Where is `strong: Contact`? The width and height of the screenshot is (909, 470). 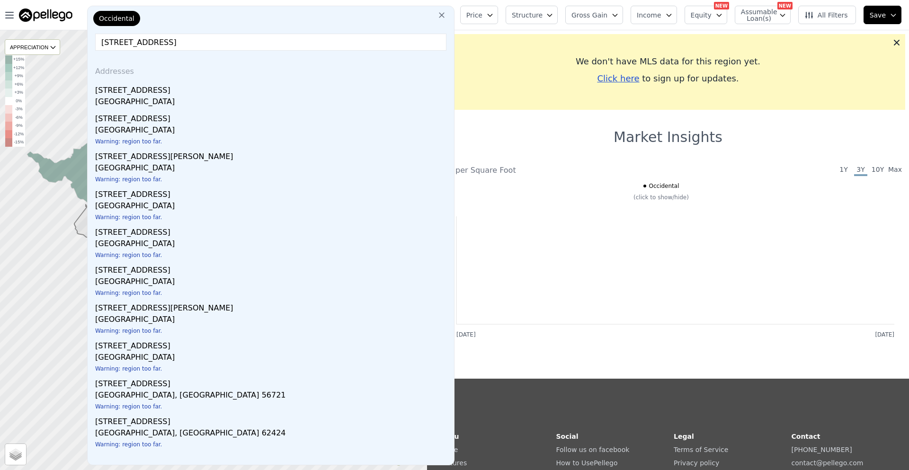 strong: Contact is located at coordinates (806, 437).